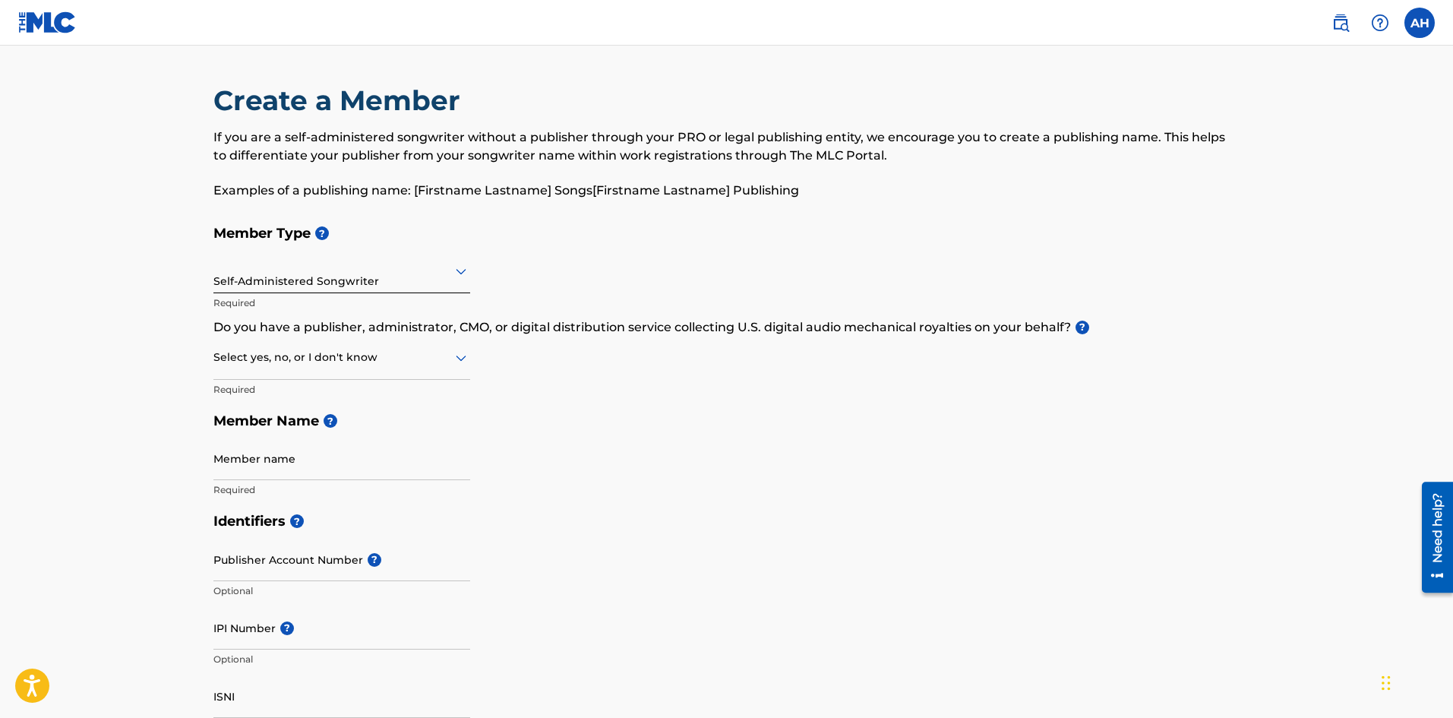 The image size is (1453, 718). Describe the element at coordinates (727, 191) in the screenshot. I see `p: Examples of a publishing name: [Firstname Lastname] Songs[Firstname Lastname] Publishing` at that location.